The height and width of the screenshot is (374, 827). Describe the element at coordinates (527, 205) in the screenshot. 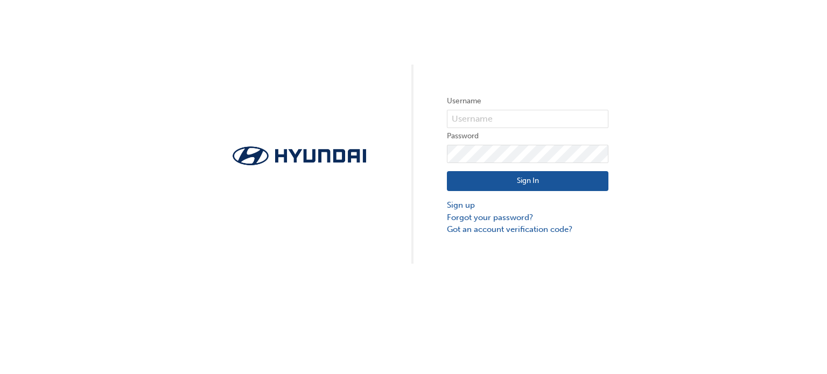

I see `a: Sign up` at that location.